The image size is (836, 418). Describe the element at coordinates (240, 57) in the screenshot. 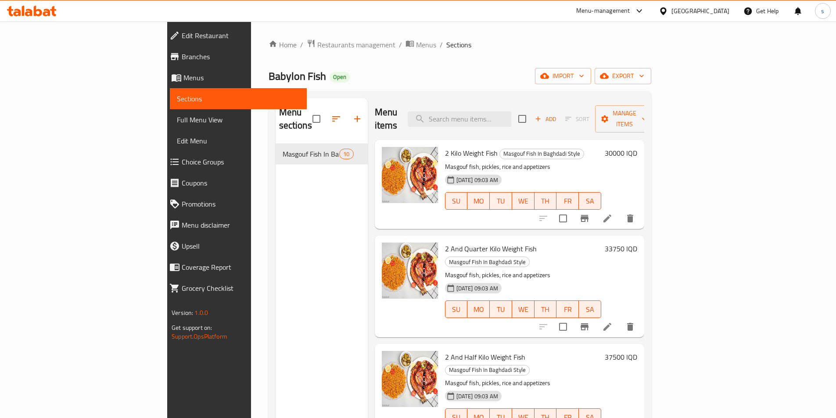

I see `span: Branches` at that location.